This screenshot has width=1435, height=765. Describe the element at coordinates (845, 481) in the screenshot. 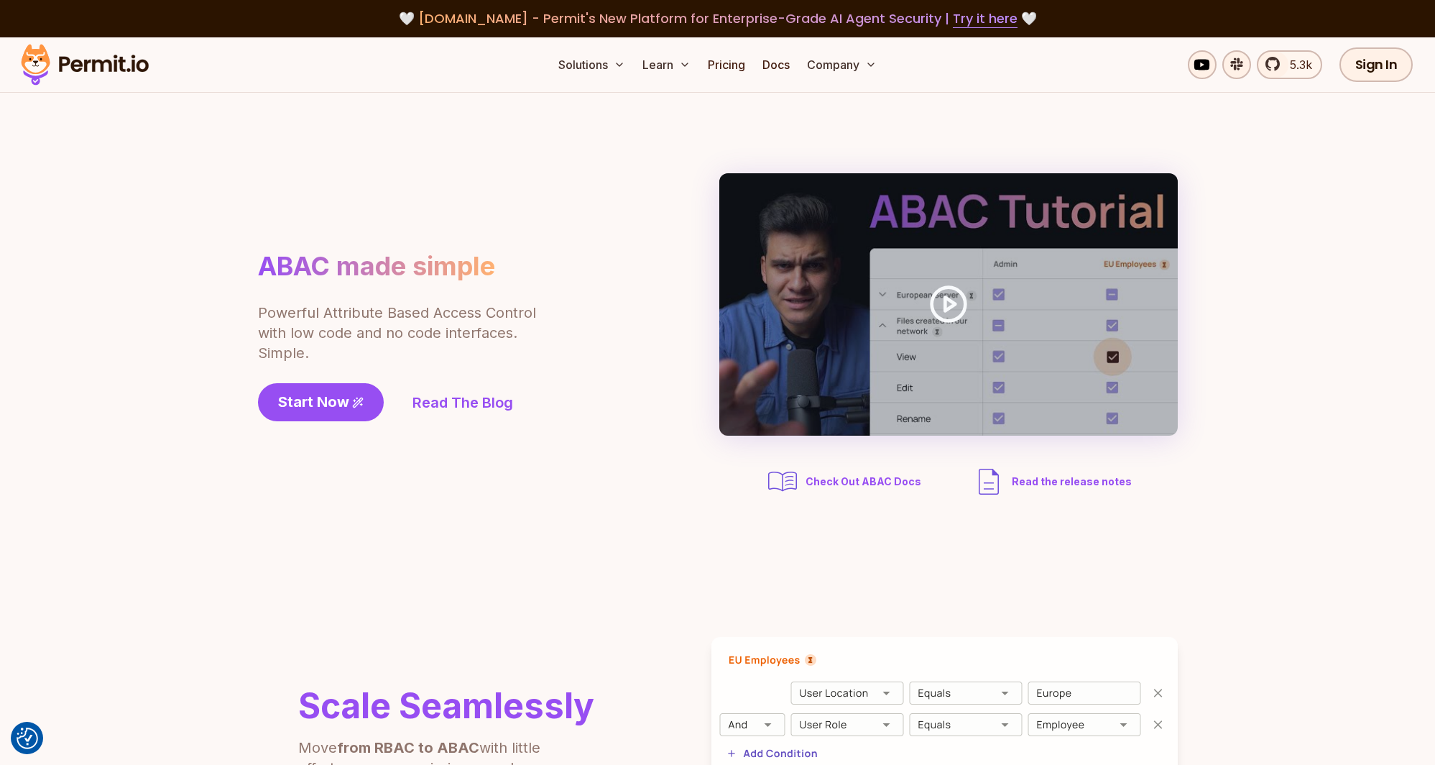

I see `a: Check Out ABAC Docs` at that location.